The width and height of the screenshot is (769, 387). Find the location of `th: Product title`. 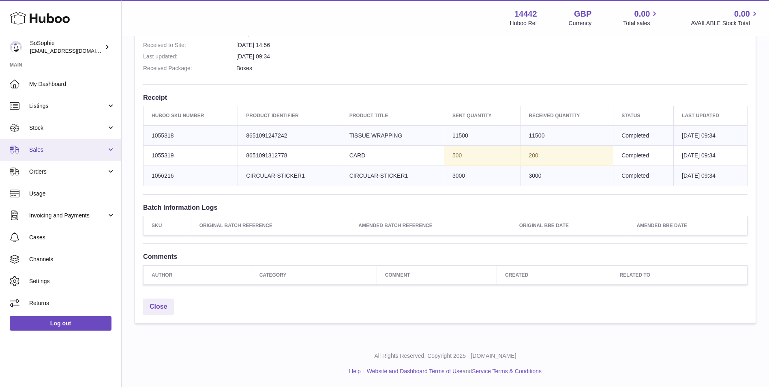

th: Product title is located at coordinates (392, 115).